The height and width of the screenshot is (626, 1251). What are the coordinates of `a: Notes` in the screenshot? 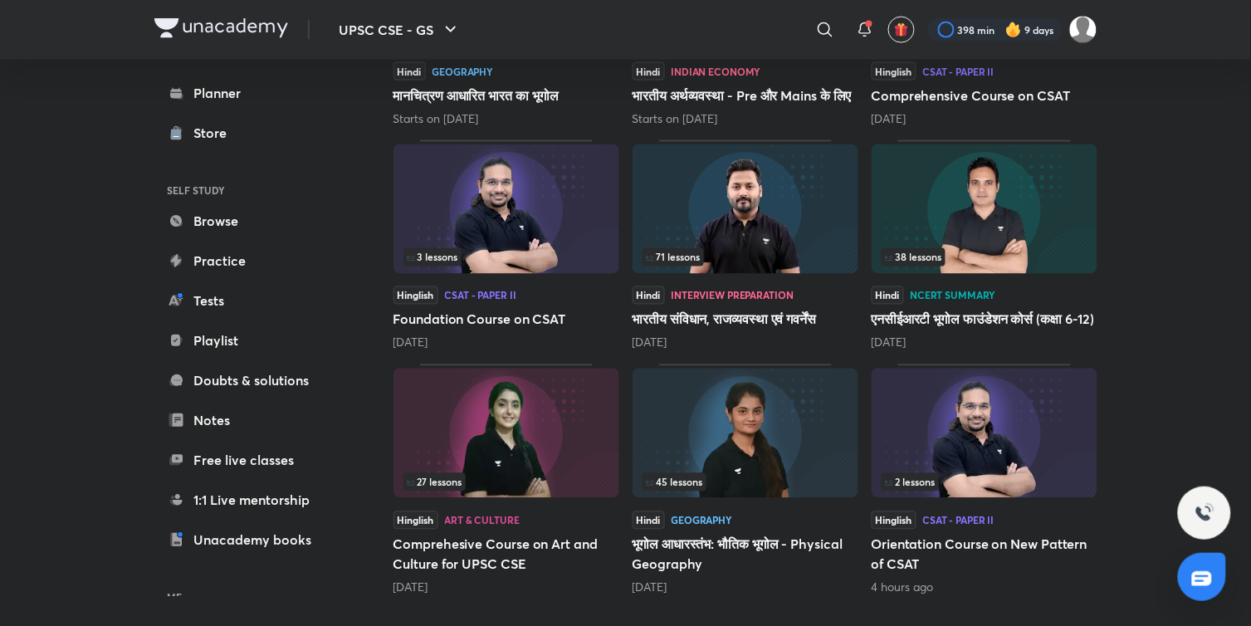 It's located at (251, 420).